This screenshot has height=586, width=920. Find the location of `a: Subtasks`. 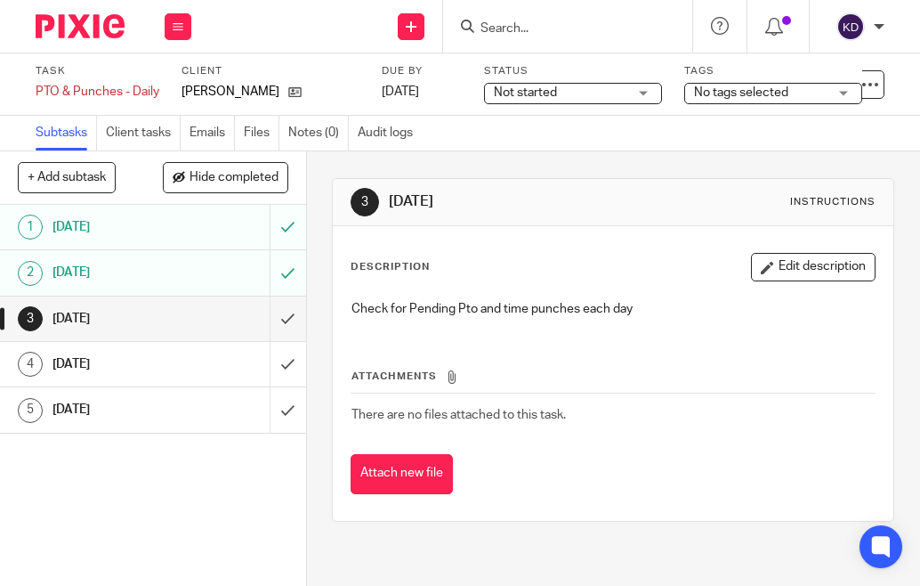

a: Subtasks is located at coordinates (66, 133).